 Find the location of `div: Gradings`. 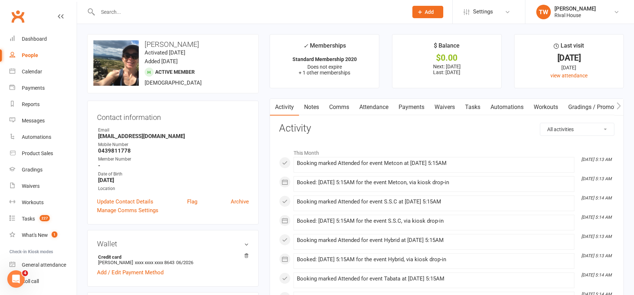

div: Gradings is located at coordinates (32, 170).